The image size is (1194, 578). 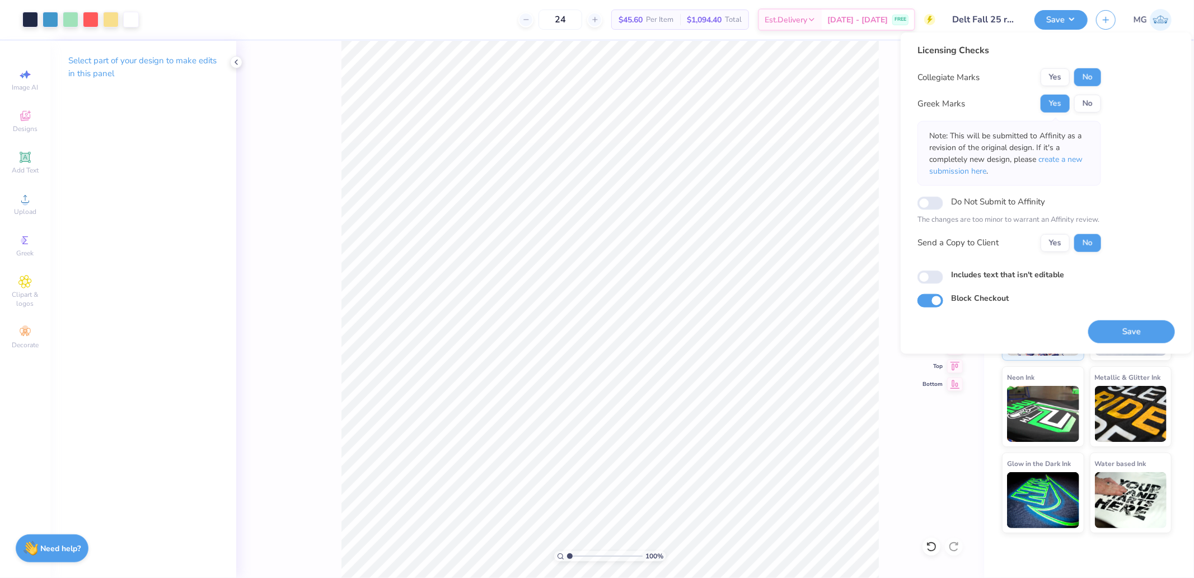 What do you see at coordinates (733, 20) in the screenshot?
I see `span: Total` at bounding box center [733, 20].